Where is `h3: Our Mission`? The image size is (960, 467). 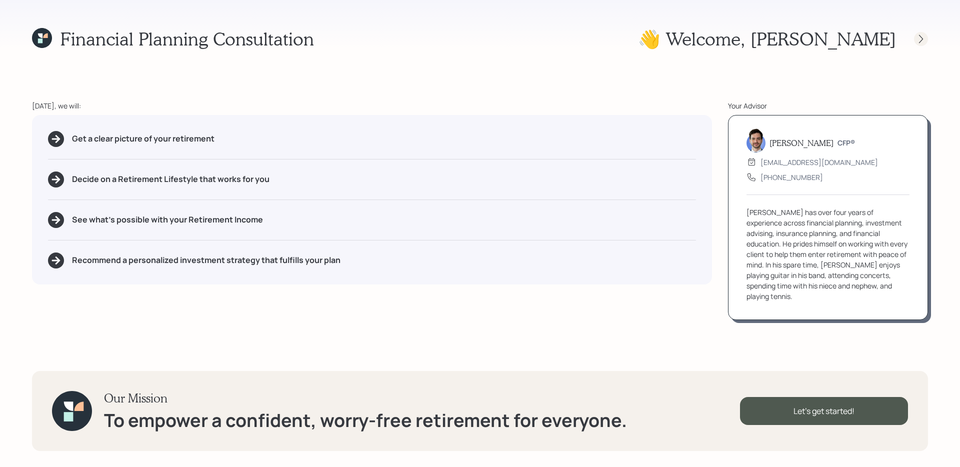
h3: Our Mission is located at coordinates (366, 398).